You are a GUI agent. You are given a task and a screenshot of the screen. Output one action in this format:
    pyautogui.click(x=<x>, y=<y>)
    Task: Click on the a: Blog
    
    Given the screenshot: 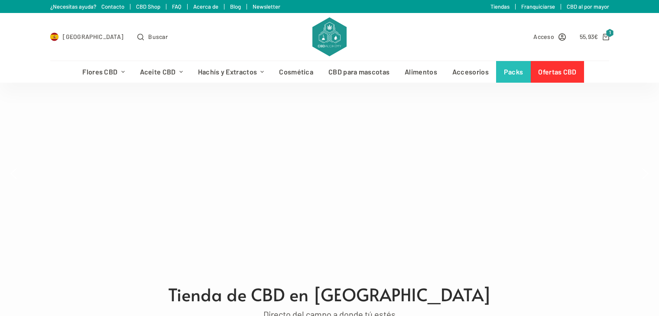 What is the action you would take?
    pyautogui.click(x=235, y=7)
    